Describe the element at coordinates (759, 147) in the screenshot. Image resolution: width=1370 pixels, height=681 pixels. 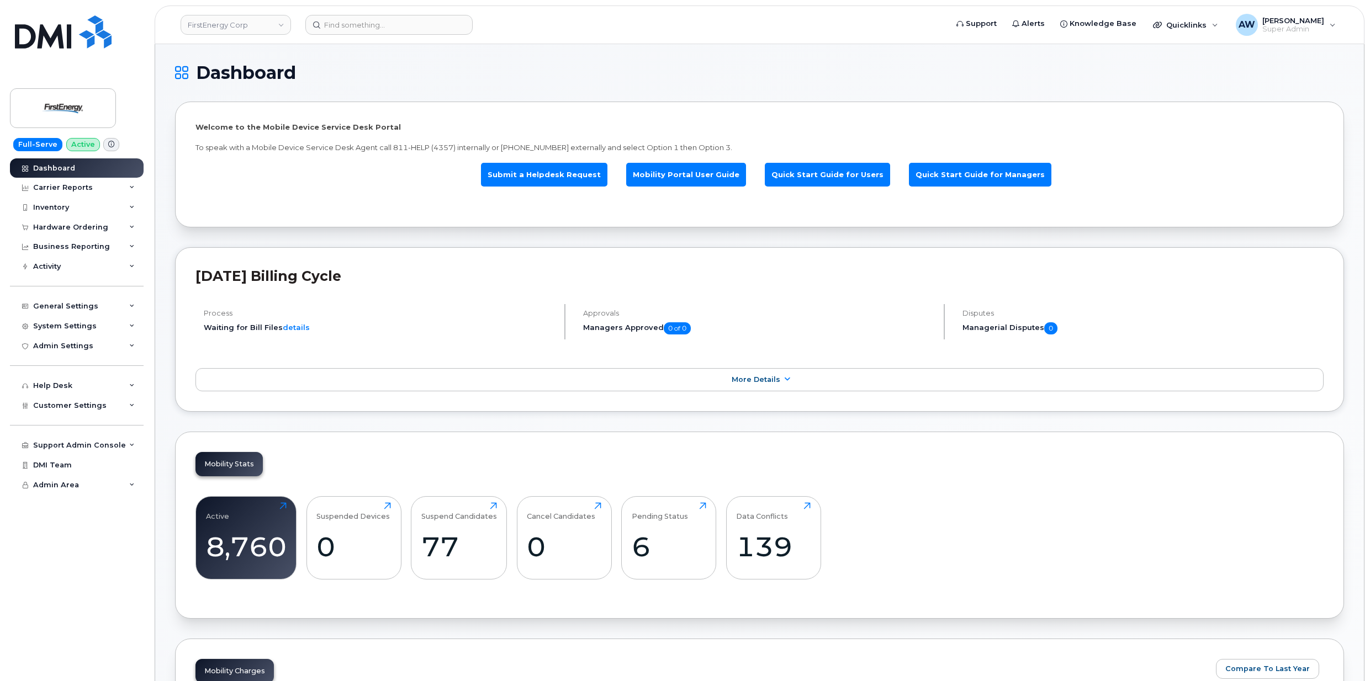
I see `p: To speak with a Mobile Device Service Desk Agent call 811-HELP (4357) internally or [PHONE_NUMBER...` at that location.